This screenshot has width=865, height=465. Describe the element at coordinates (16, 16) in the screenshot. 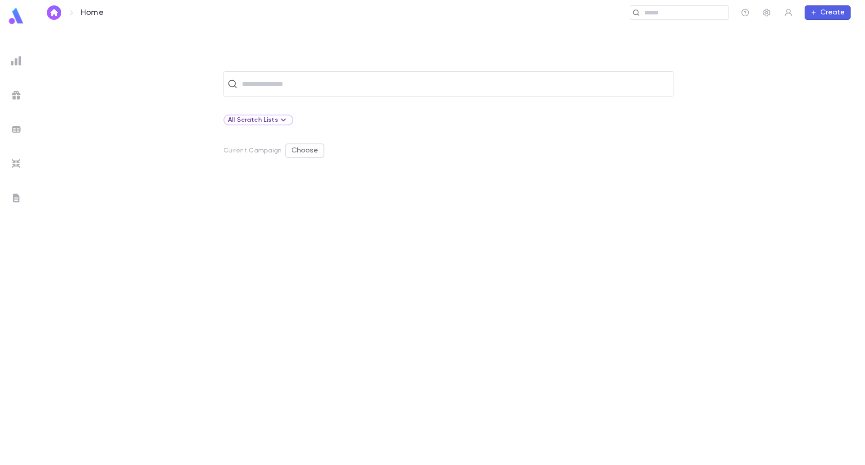

I see `img: logo` at that location.